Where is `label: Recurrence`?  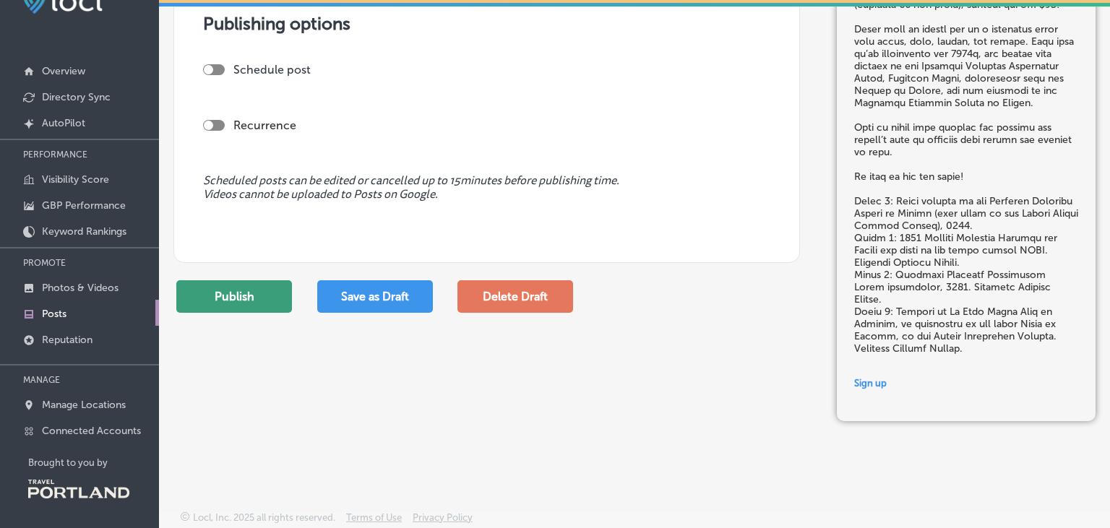 label: Recurrence is located at coordinates (265, 125).